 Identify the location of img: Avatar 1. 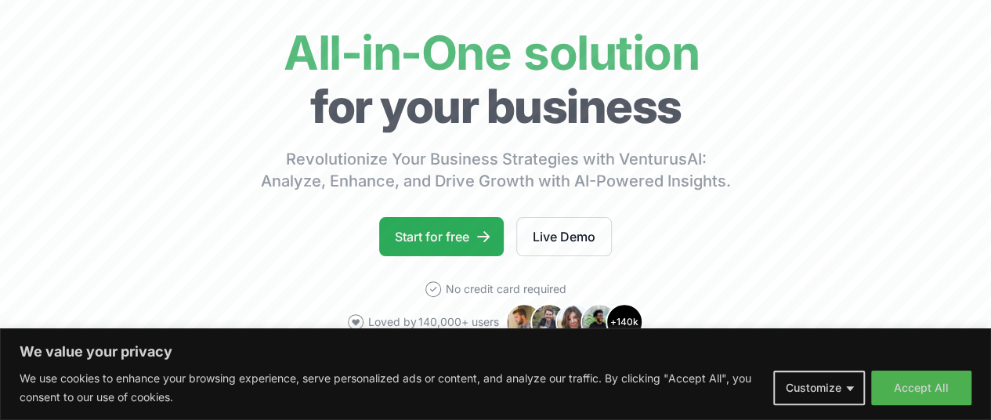
(524, 322).